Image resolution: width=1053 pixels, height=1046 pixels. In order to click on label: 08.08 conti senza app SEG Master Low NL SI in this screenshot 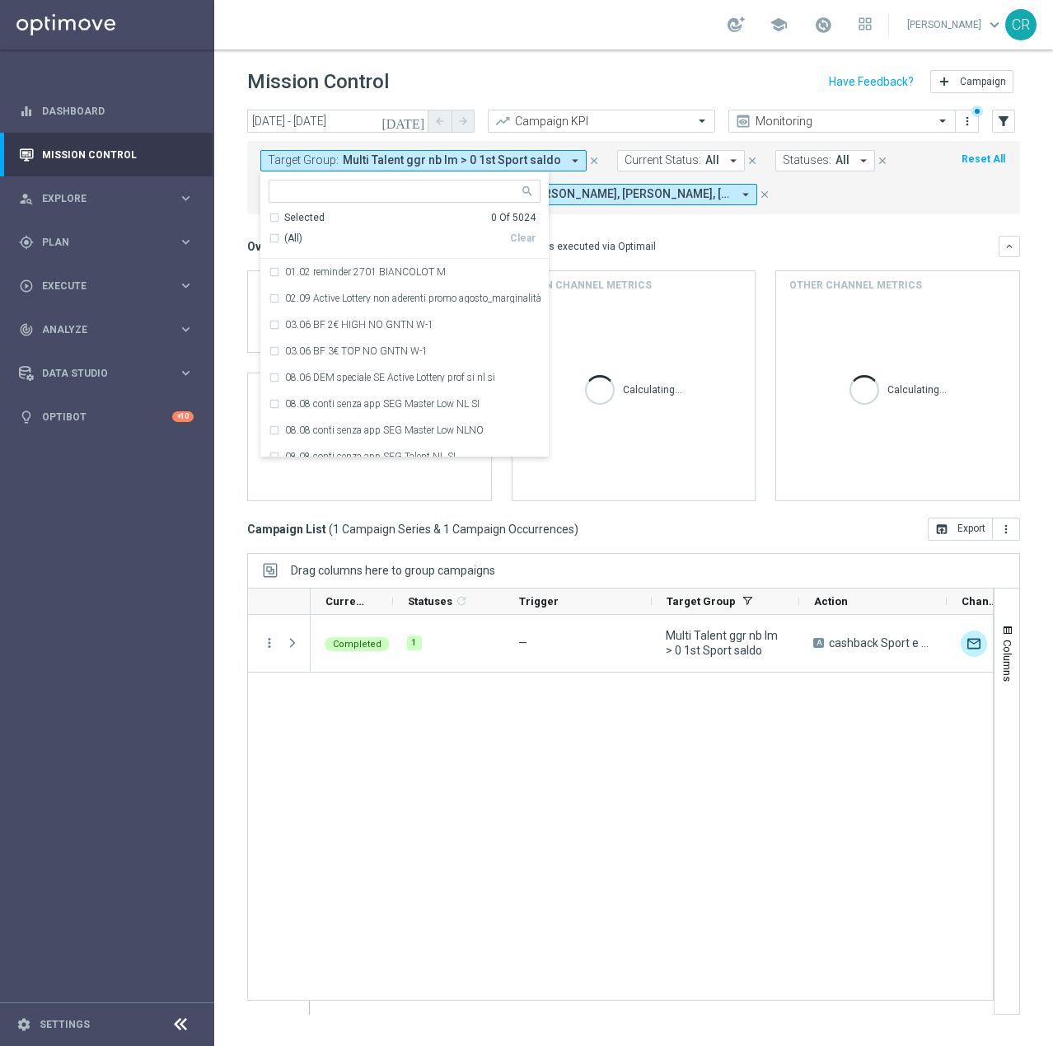, I will do `click(382, 404)`.